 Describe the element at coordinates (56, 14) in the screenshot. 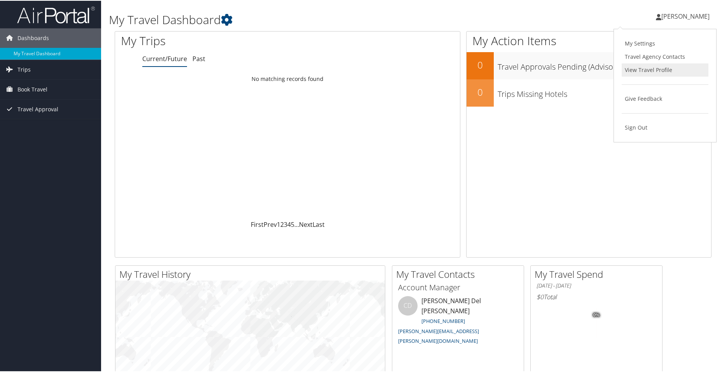

I see `img: airportal-logo.png` at that location.